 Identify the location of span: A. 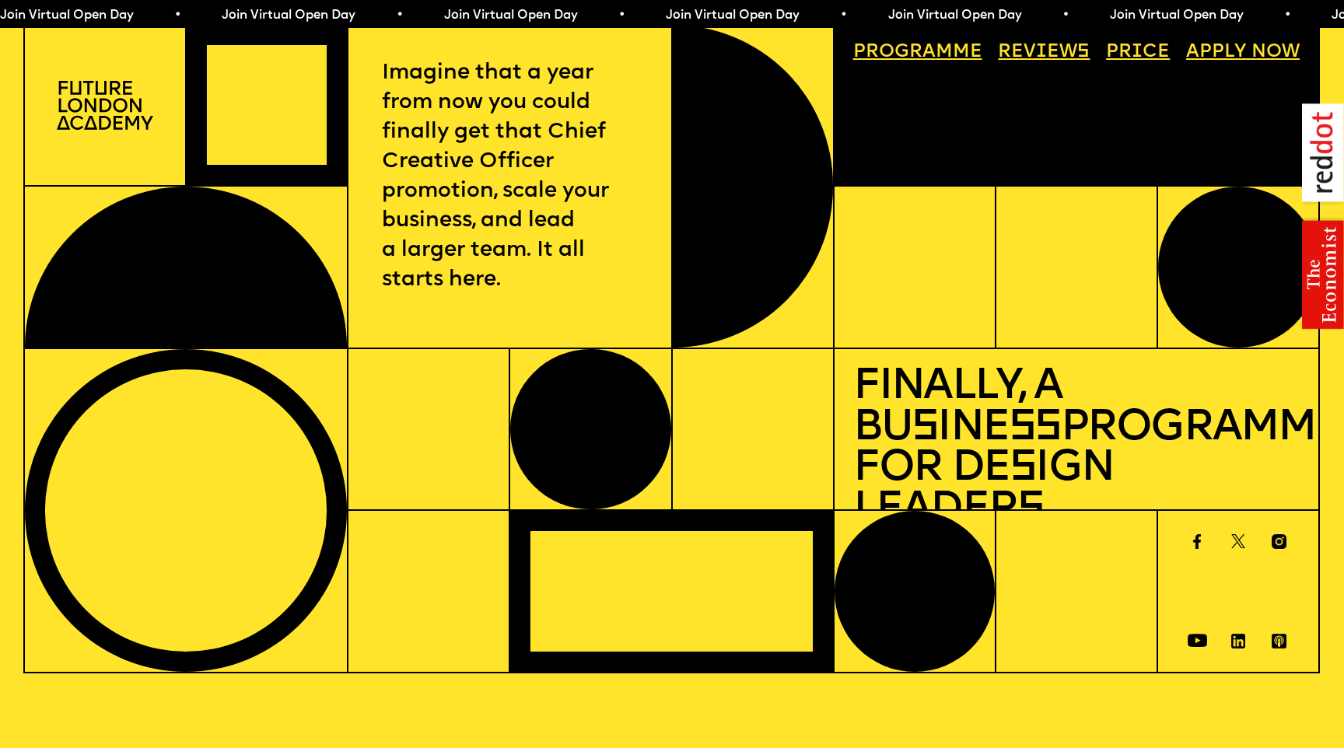
(1192, 52).